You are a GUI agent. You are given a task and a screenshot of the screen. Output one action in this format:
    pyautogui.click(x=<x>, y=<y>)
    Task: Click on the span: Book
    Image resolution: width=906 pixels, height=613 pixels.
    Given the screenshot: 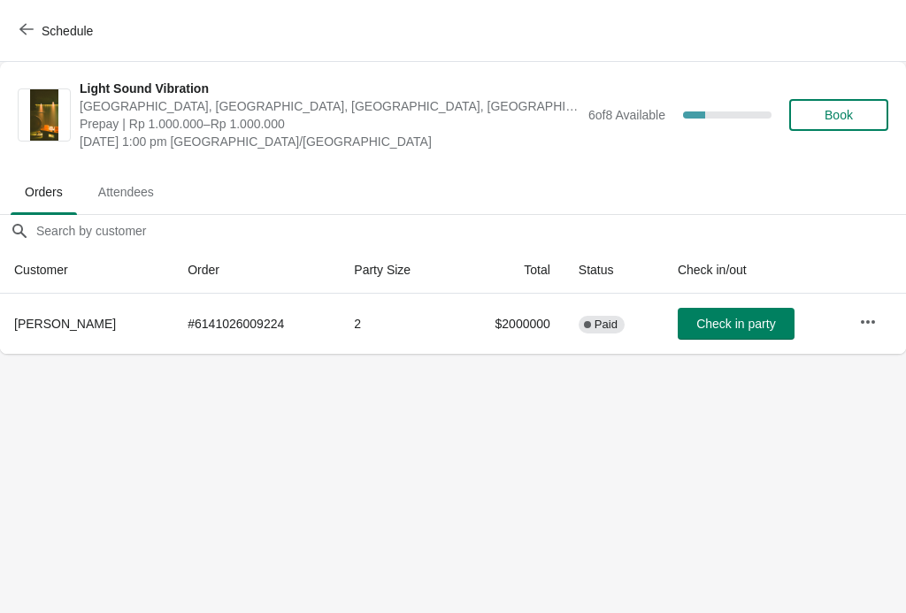 What is the action you would take?
    pyautogui.click(x=839, y=115)
    